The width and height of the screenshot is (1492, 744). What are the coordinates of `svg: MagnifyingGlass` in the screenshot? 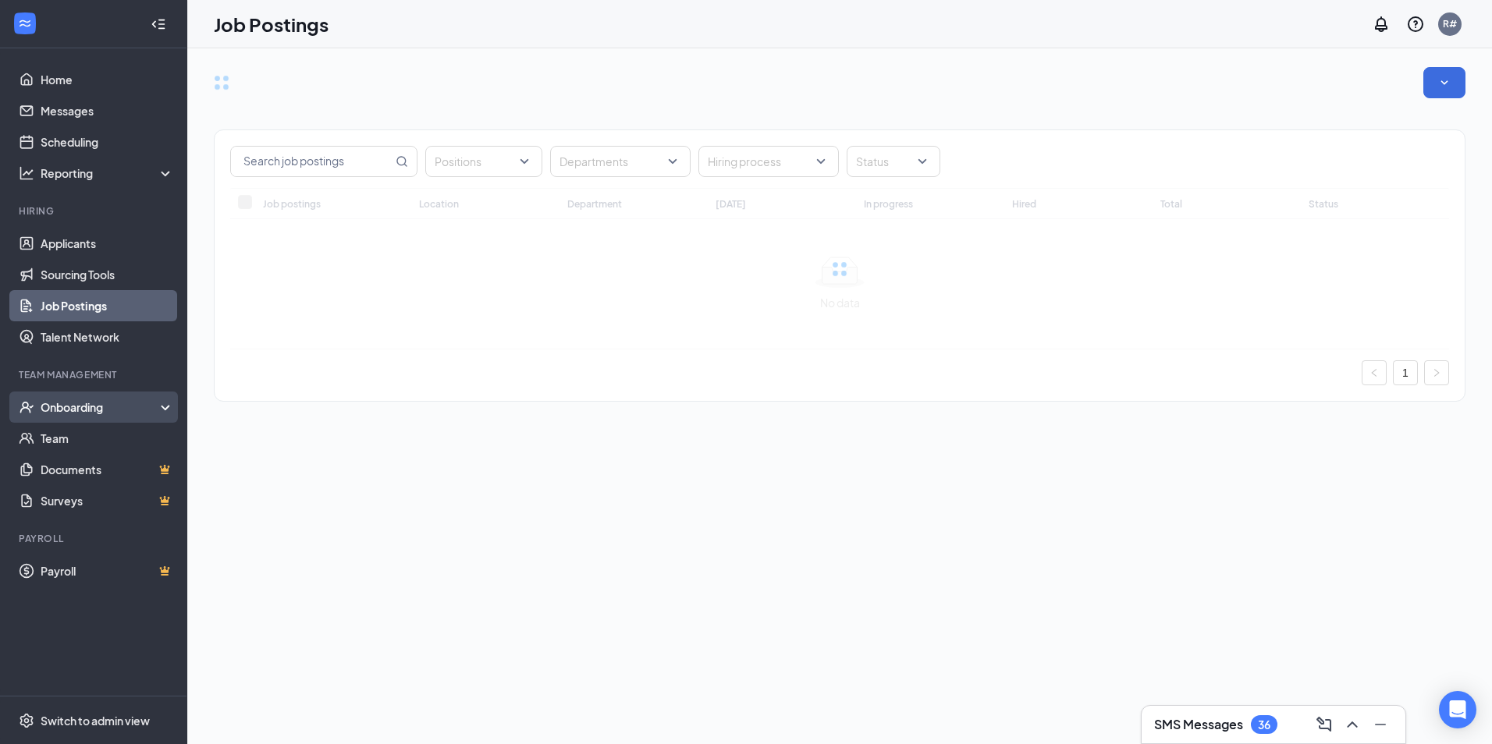 It's located at (402, 161).